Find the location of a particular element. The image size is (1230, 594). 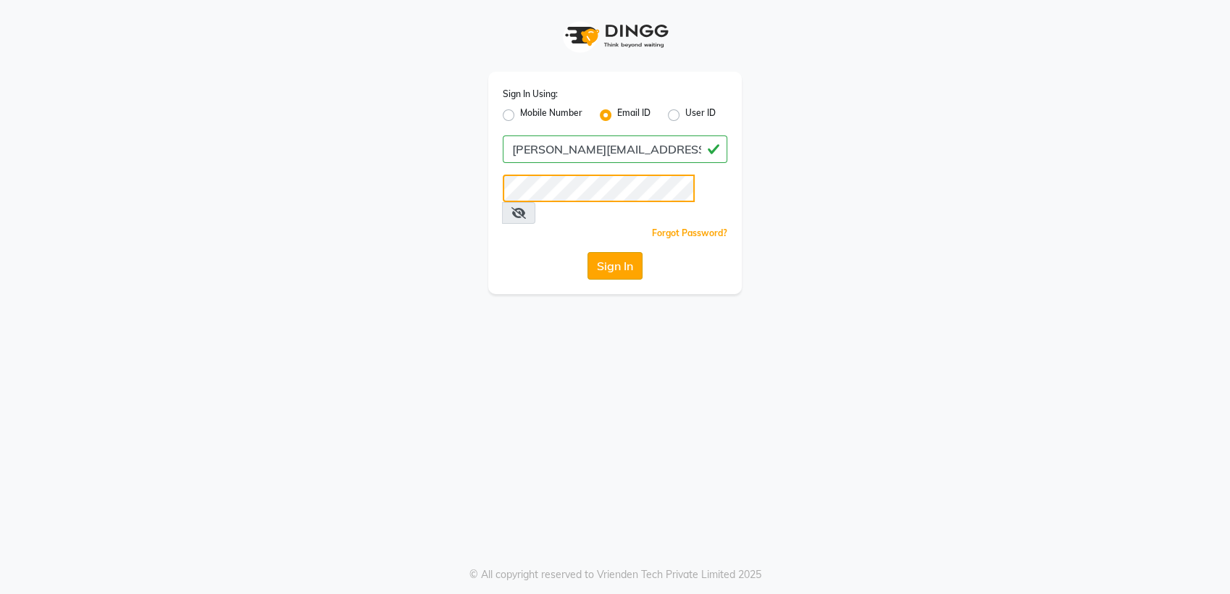

label: Sign In Using: is located at coordinates (530, 94).